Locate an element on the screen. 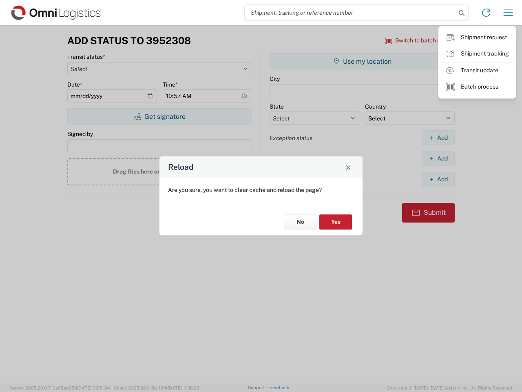  button: No is located at coordinates (300, 222).